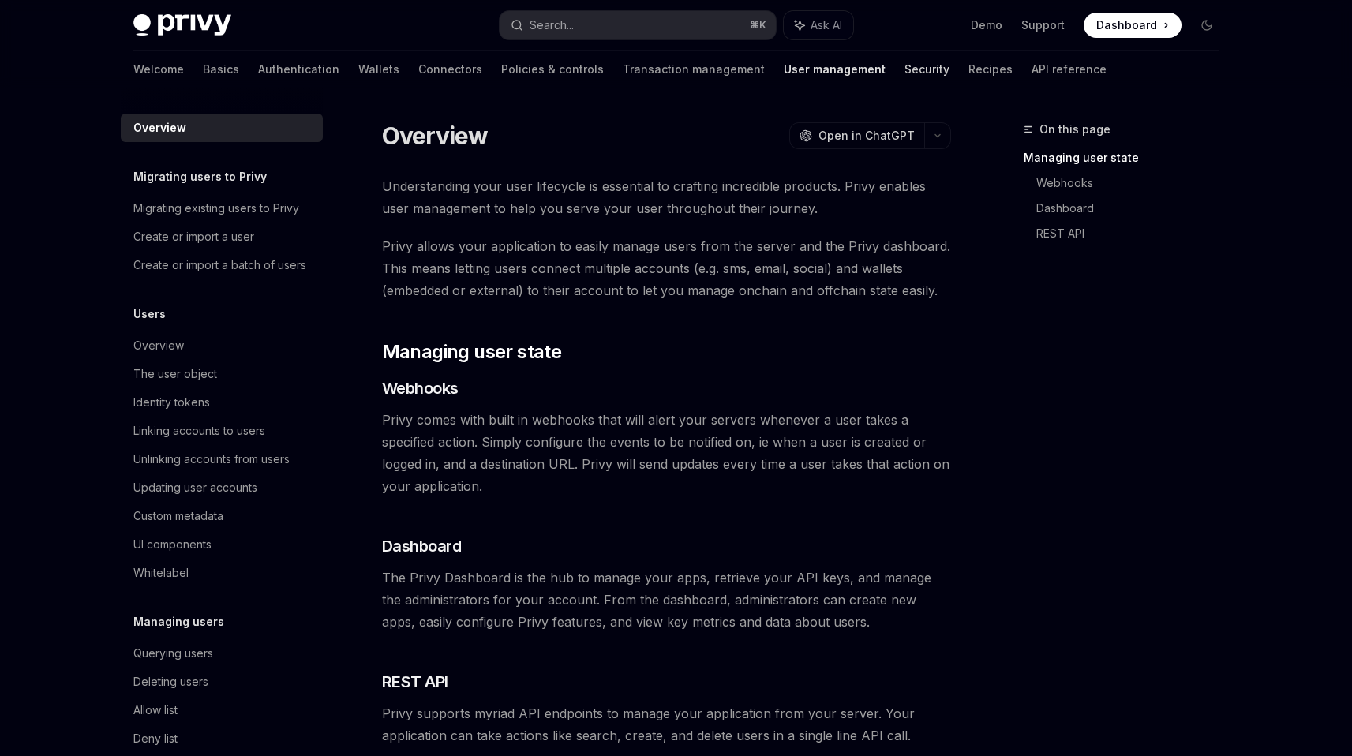  Describe the element at coordinates (178, 622) in the screenshot. I see `h5: Managing users` at that location.